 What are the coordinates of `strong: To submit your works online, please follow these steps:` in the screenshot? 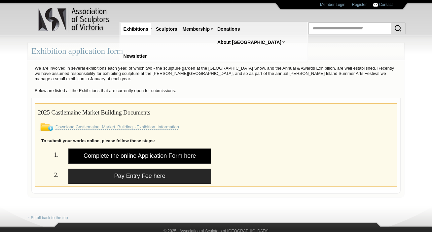 It's located at (98, 141).